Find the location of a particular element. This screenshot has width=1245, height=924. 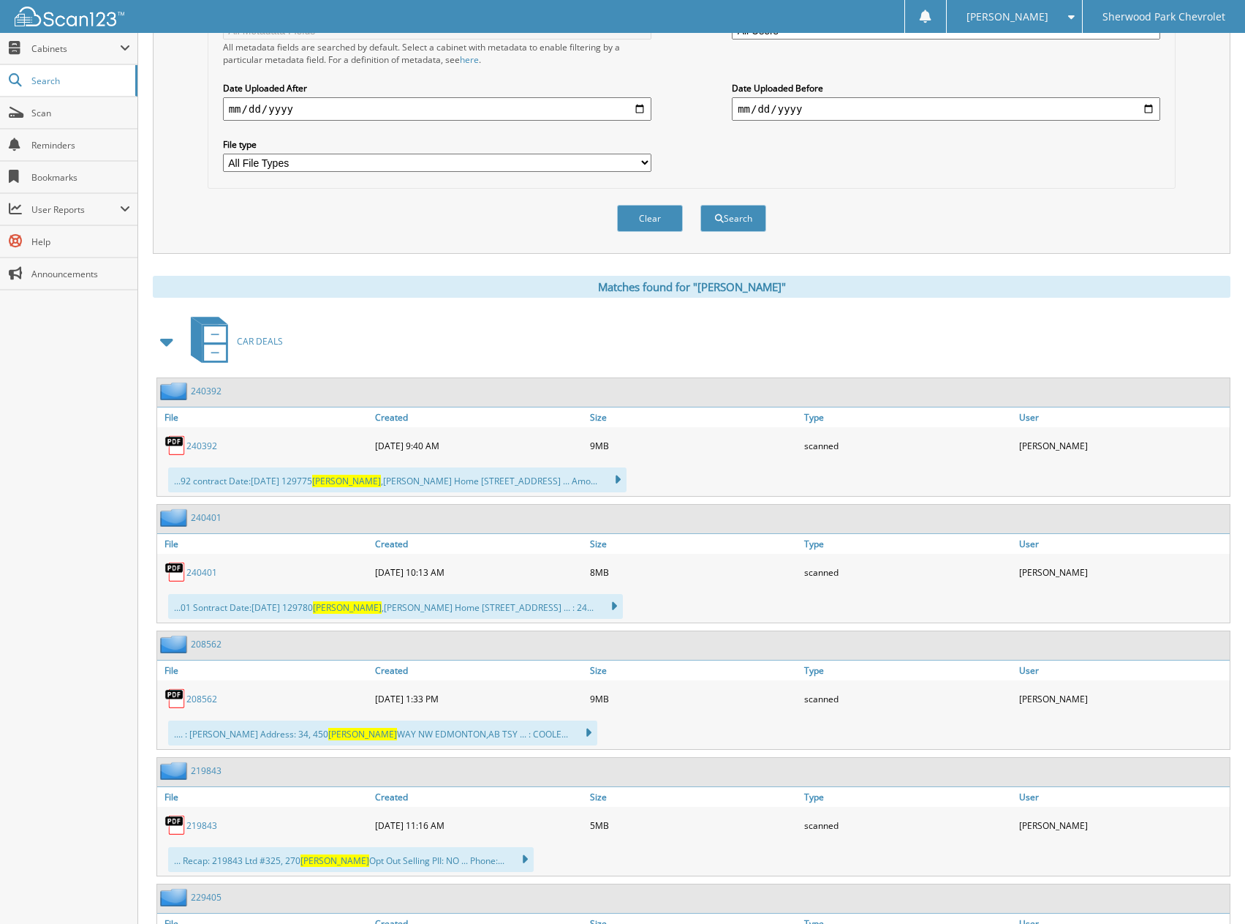

span: User Reports is located at coordinates (75, 209).